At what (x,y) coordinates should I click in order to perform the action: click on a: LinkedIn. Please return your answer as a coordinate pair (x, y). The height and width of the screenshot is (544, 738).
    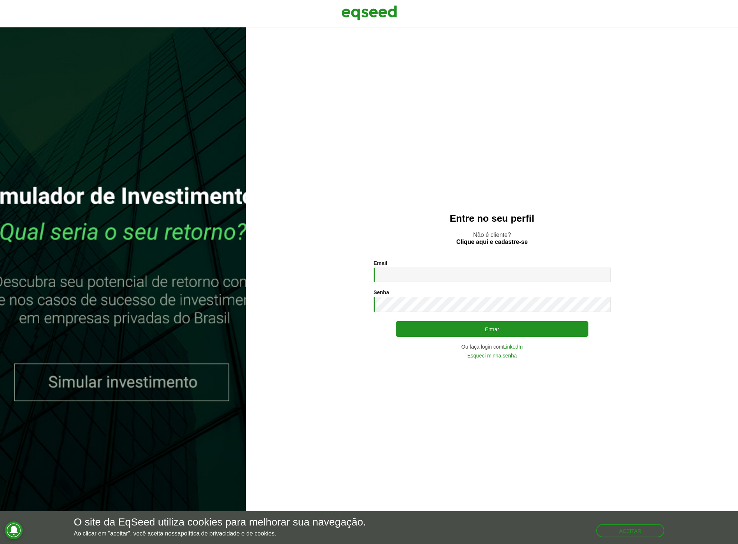
    Looking at the image, I should click on (513, 347).